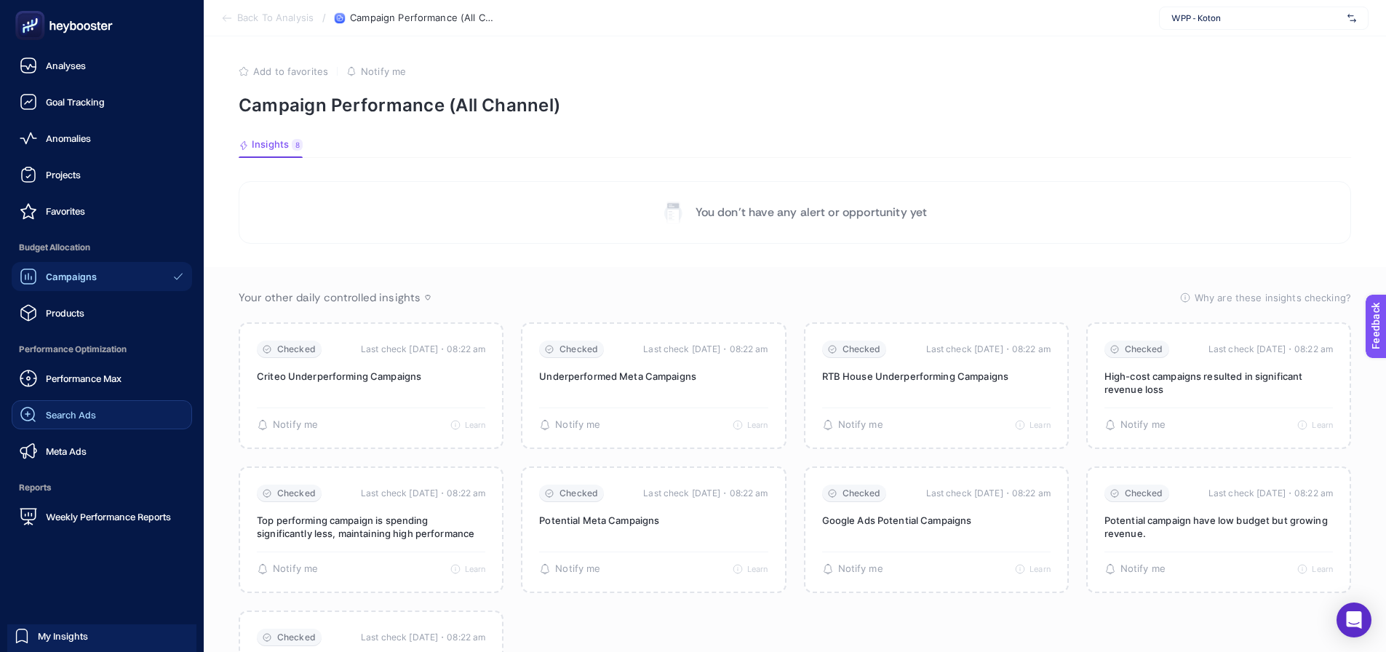 Image resolution: width=1386 pixels, height=652 pixels. What do you see at coordinates (936, 376) in the screenshot?
I see `p: RTB House Underperforming Campaigns` at bounding box center [936, 376].